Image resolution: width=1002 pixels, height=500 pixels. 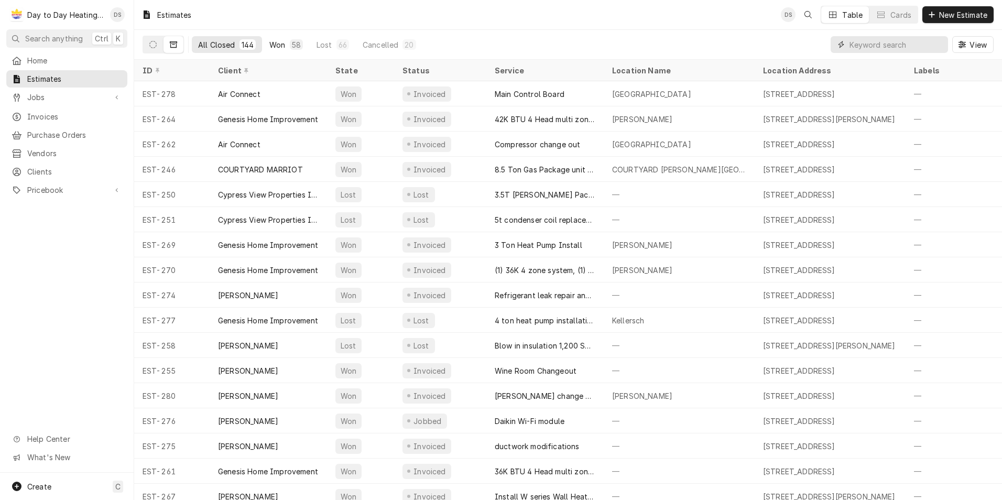 What do you see at coordinates (529, 94) in the screenshot?
I see `div: Main Control Board` at bounding box center [529, 94].